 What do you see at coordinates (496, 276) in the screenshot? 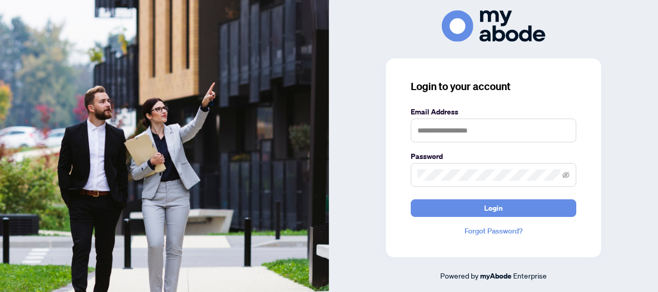
I see `a: myAbode` at bounding box center [496, 276].